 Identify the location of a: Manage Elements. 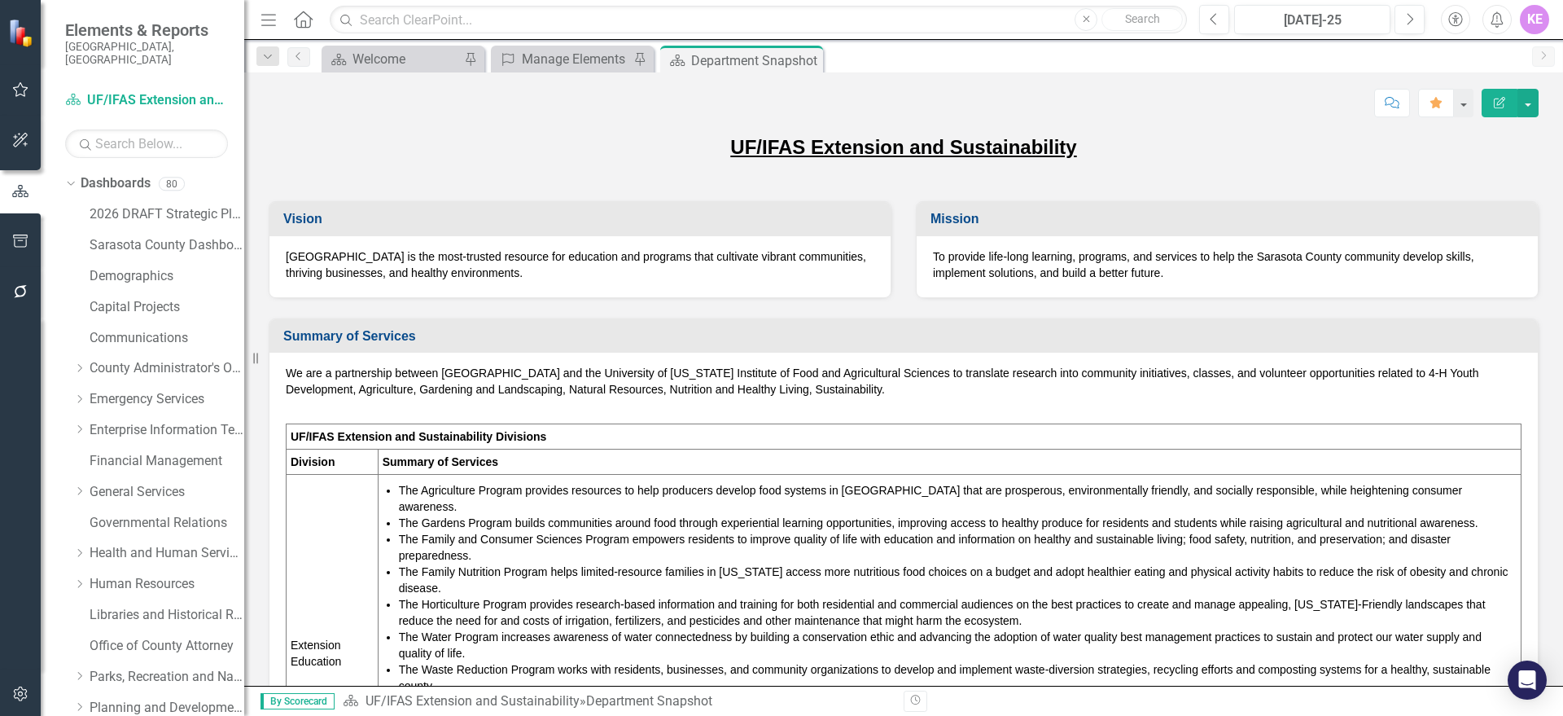
(562, 59).